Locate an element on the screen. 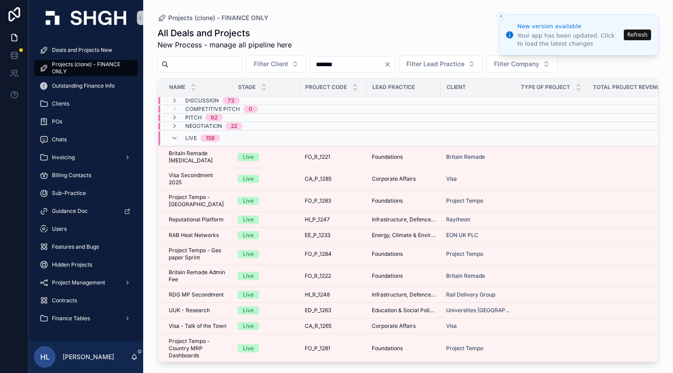 Image resolution: width=673 pixels, height=373 pixels. span: Guidance Doc is located at coordinates (70, 211).